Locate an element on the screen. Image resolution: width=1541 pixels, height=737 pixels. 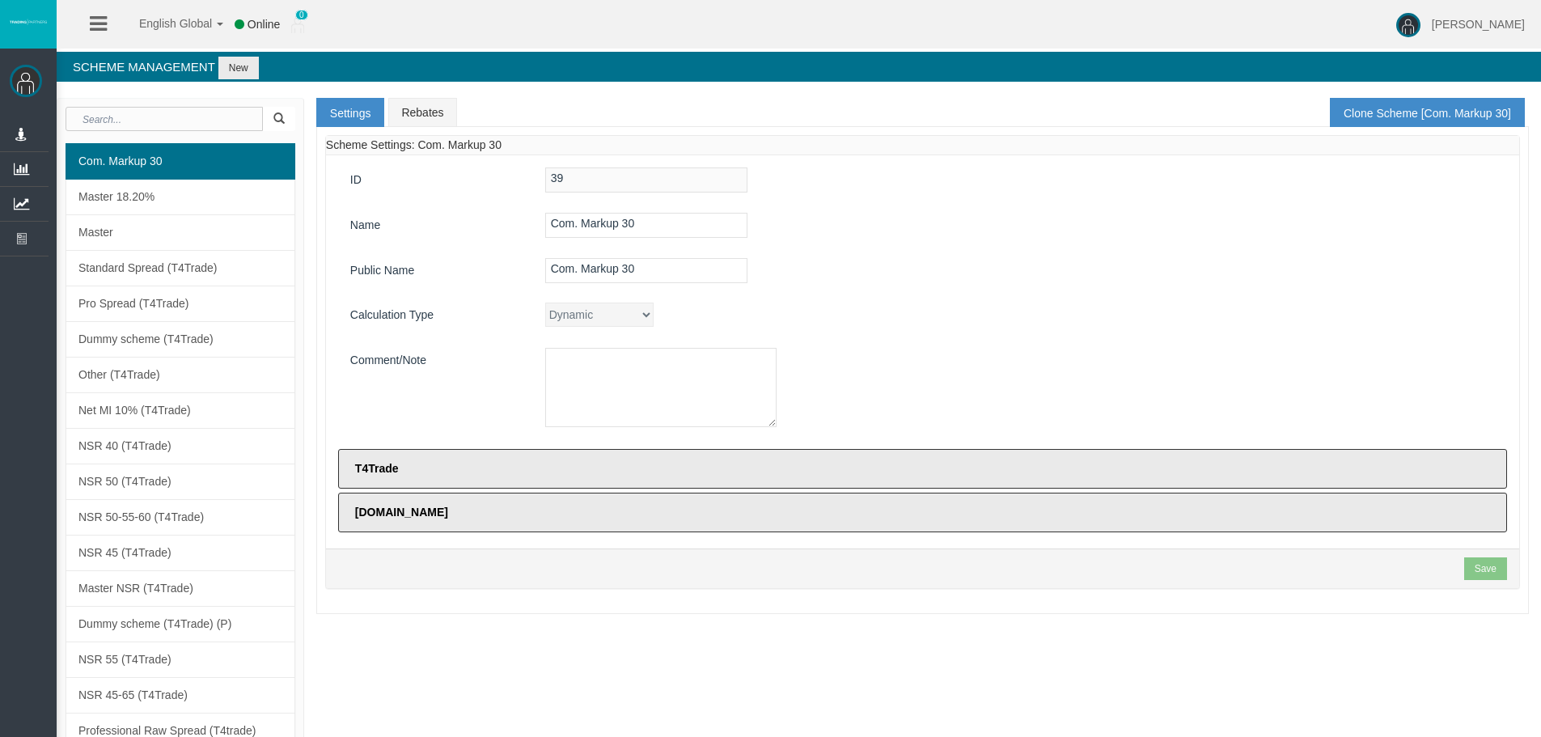
input: Search... is located at coordinates (164, 119).